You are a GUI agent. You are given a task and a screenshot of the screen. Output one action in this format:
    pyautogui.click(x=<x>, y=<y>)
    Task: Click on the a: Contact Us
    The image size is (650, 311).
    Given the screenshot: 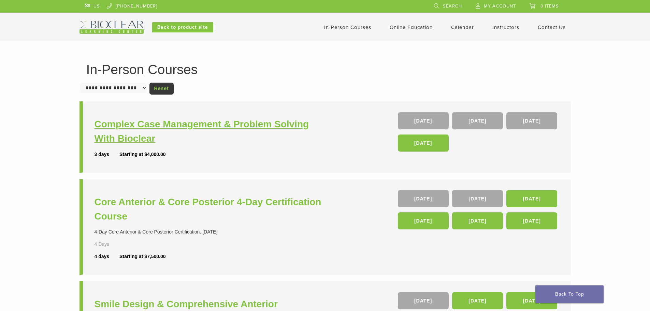 What is the action you would take?
    pyautogui.click(x=551, y=27)
    